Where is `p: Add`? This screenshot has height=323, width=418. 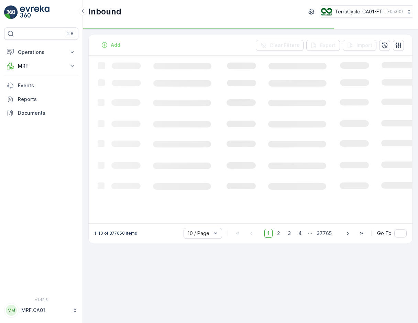
p: Add is located at coordinates (116, 45).